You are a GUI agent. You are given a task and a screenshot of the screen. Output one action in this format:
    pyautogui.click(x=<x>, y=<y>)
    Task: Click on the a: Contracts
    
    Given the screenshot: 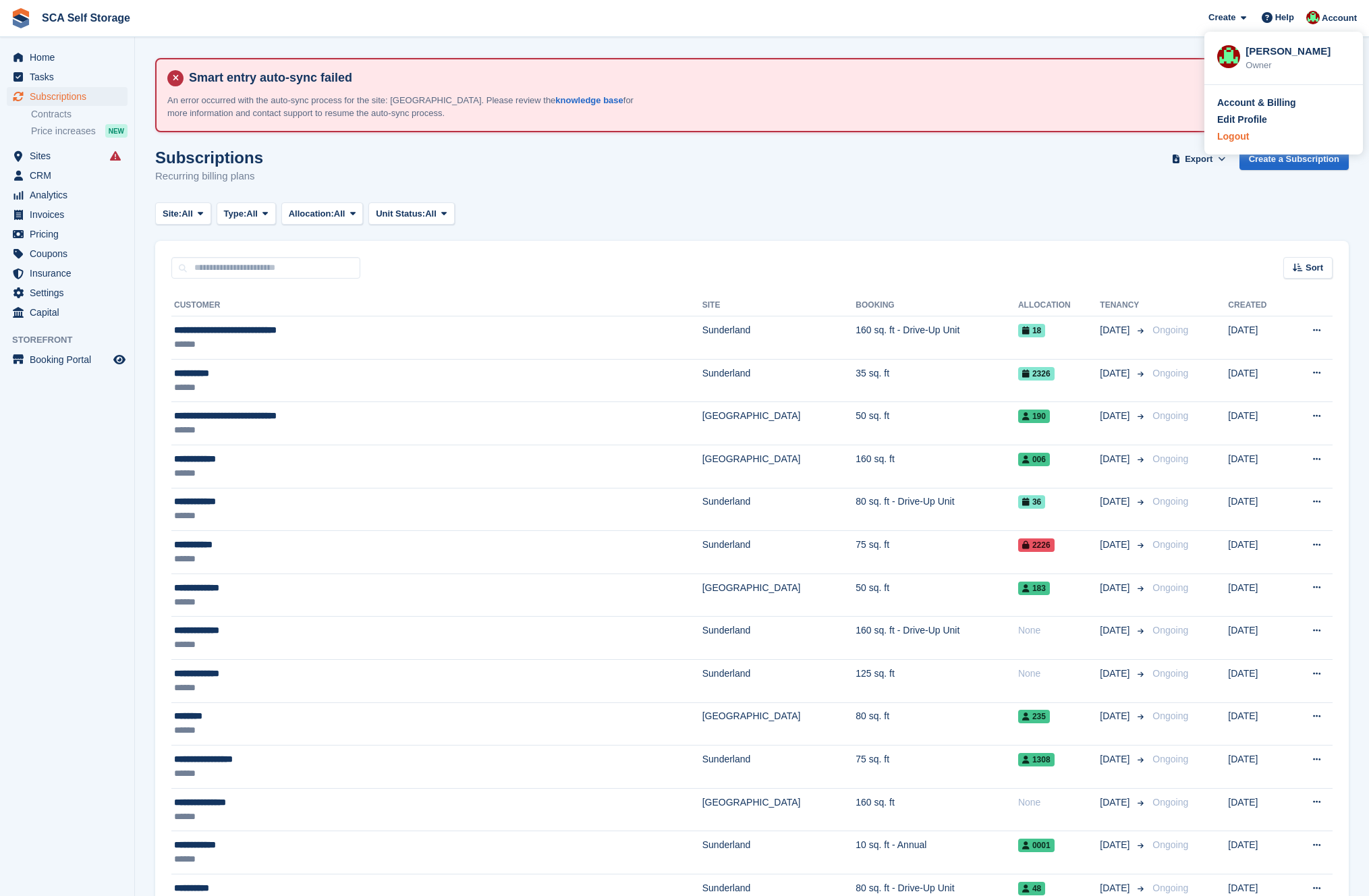 What is the action you would take?
    pyautogui.click(x=79, y=114)
    